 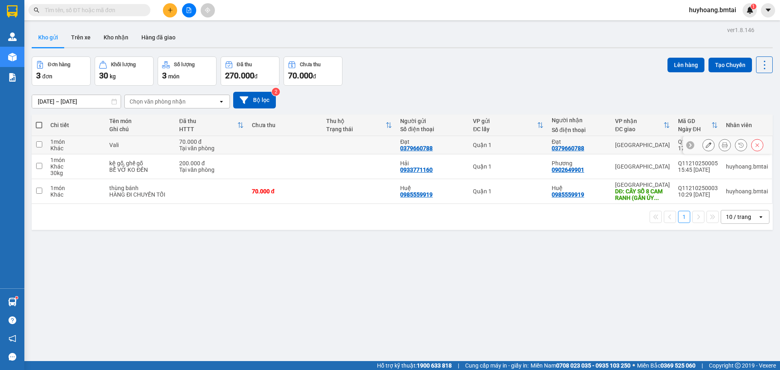 I want to click on div: Q11210250003, so click(x=698, y=188).